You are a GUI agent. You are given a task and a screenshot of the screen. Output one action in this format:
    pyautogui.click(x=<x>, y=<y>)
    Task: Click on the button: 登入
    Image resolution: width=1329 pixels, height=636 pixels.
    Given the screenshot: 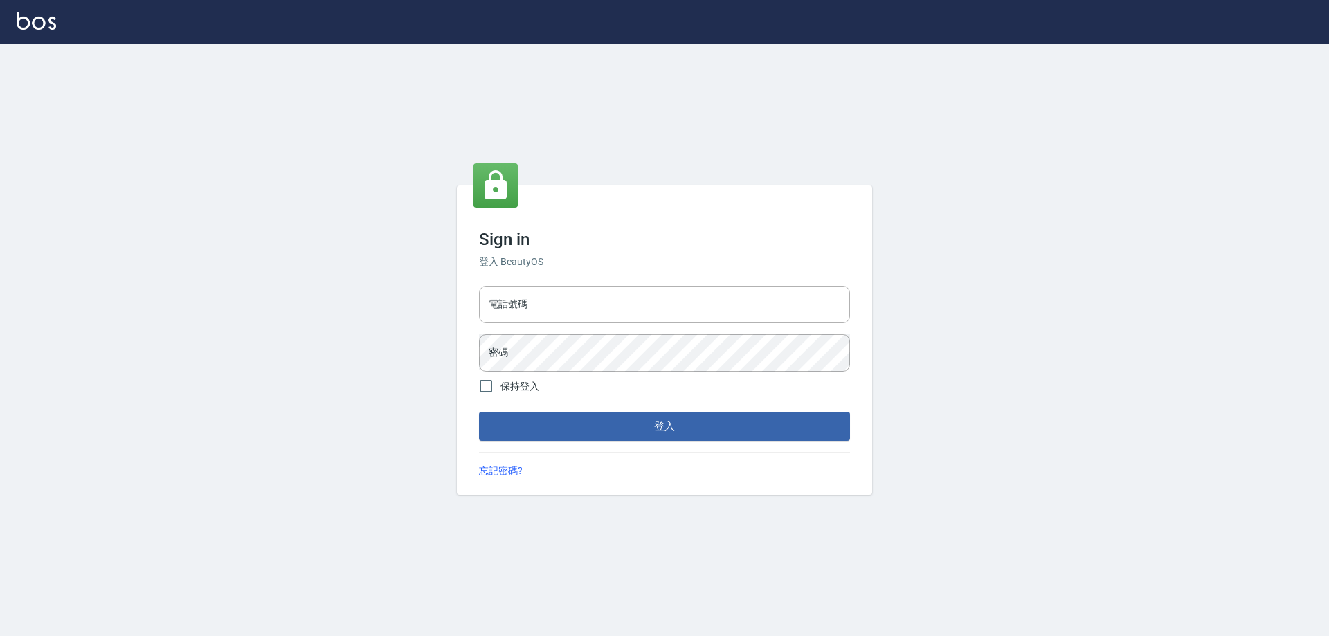 What is the action you would take?
    pyautogui.click(x=664, y=426)
    